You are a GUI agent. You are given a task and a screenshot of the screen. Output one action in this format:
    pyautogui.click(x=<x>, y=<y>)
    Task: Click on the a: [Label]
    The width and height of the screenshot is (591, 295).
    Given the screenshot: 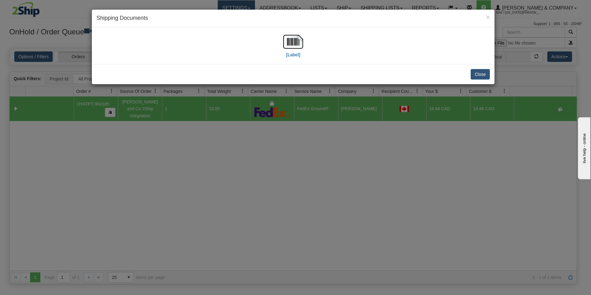 What is the action you would take?
    pyautogui.click(x=293, y=48)
    